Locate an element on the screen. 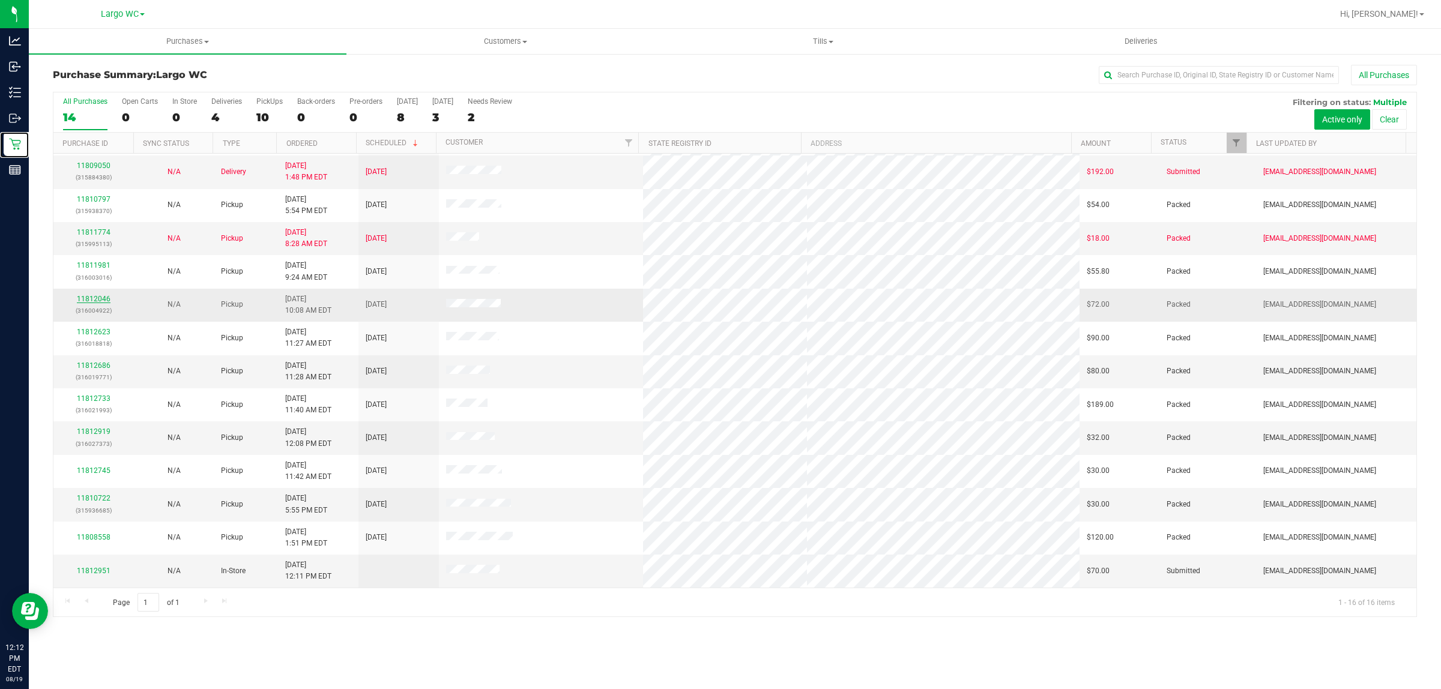 The image size is (1441, 689). a: 11811774 is located at coordinates (94, 232).